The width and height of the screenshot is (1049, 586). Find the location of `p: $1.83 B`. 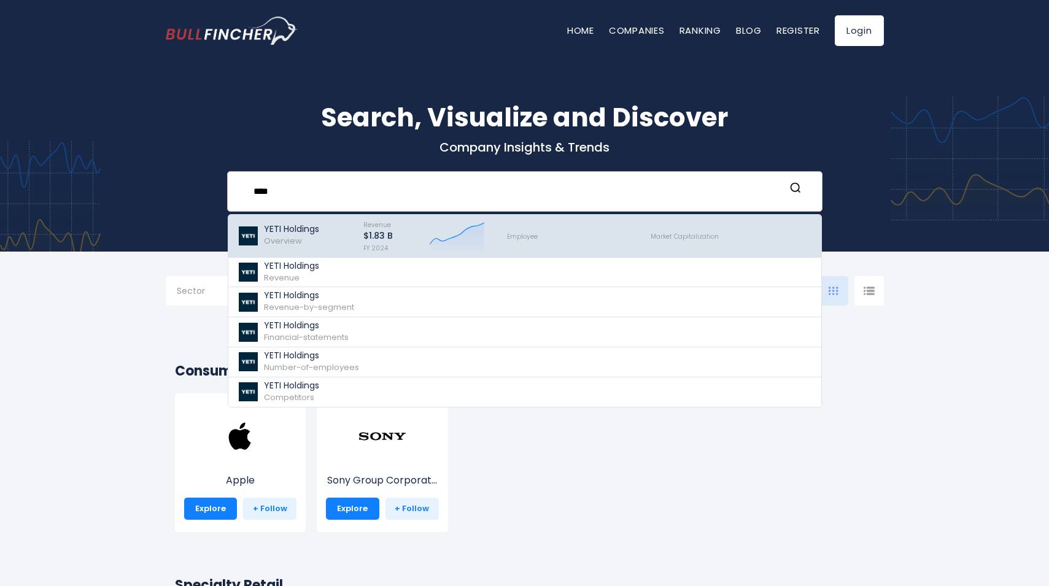

p: $1.83 B is located at coordinates (378, 236).